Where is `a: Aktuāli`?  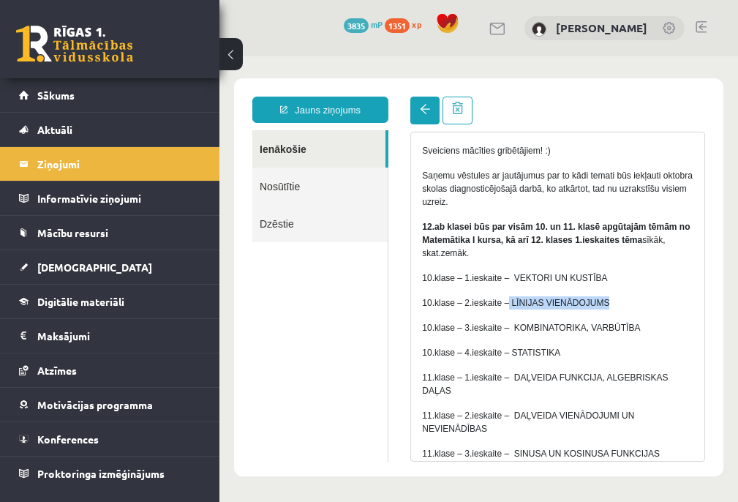 a: Aktuāli is located at coordinates (110, 129).